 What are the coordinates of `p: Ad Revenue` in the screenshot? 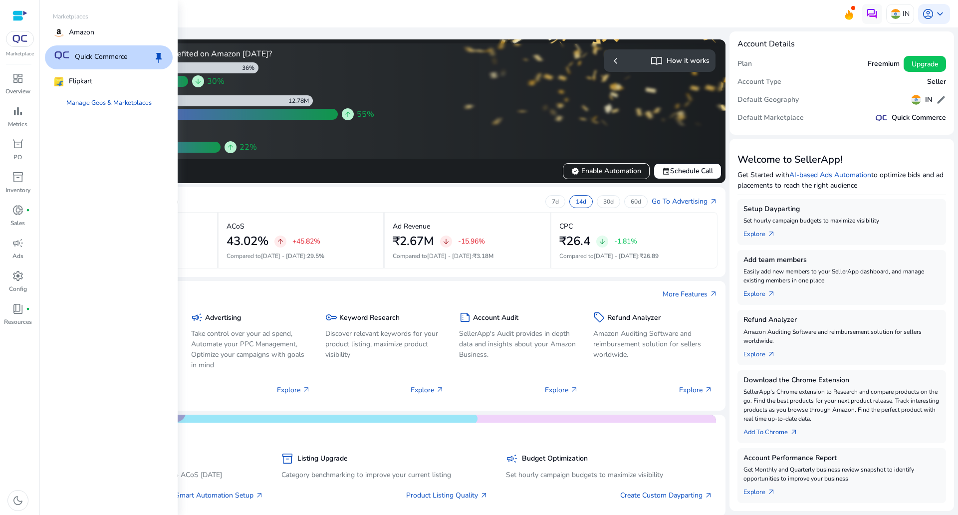 It's located at (411, 226).